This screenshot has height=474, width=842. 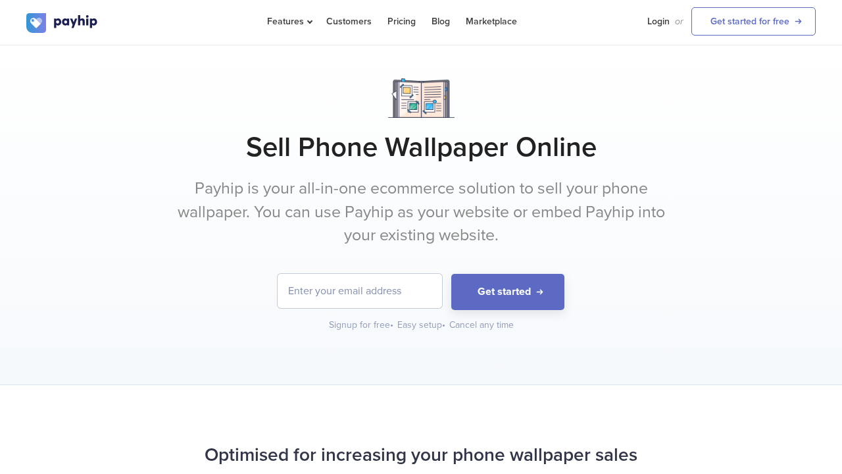 What do you see at coordinates (421, 147) in the screenshot?
I see `h1: Sell Phone Wallpaper Online` at bounding box center [421, 147].